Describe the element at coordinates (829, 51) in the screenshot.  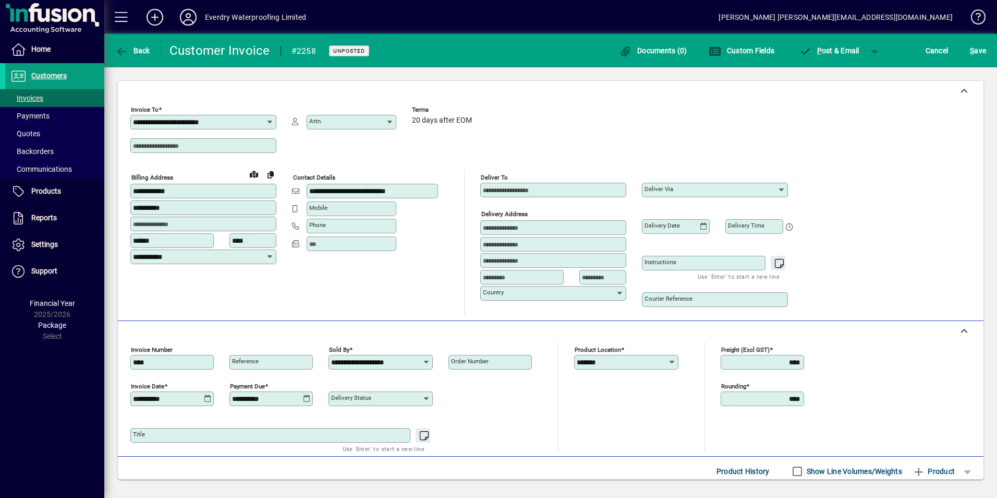
I see `span: ost & Email` at that location.